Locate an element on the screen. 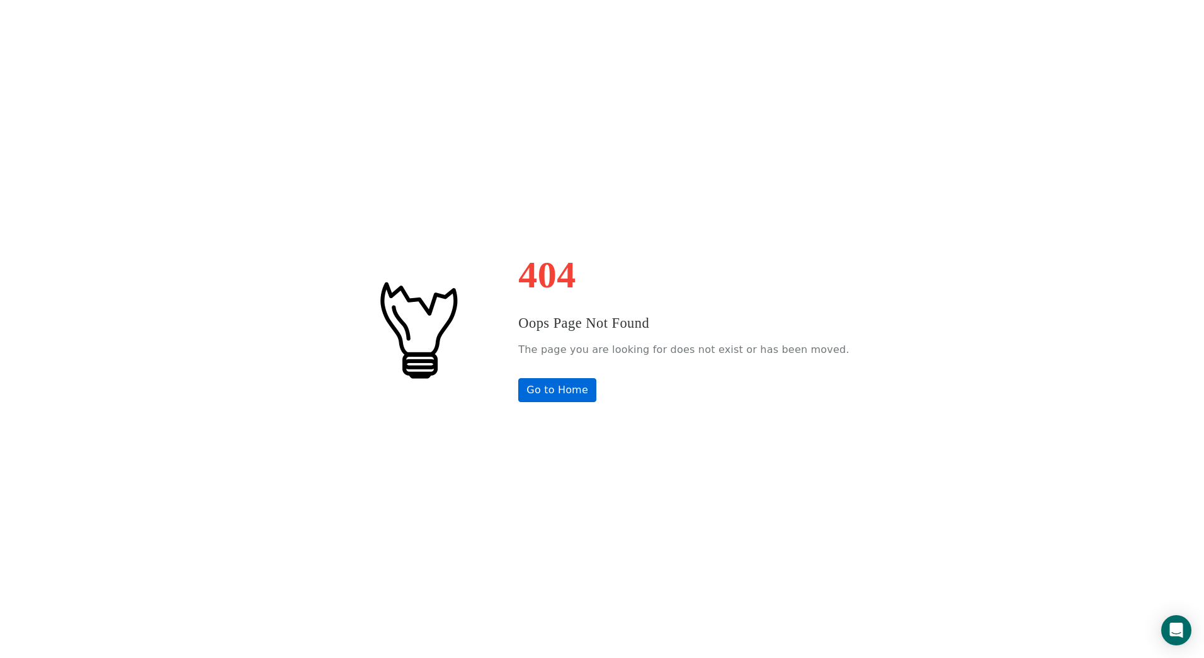  p: The page you are looking for does not exist or has been moved. is located at coordinates (683, 350).